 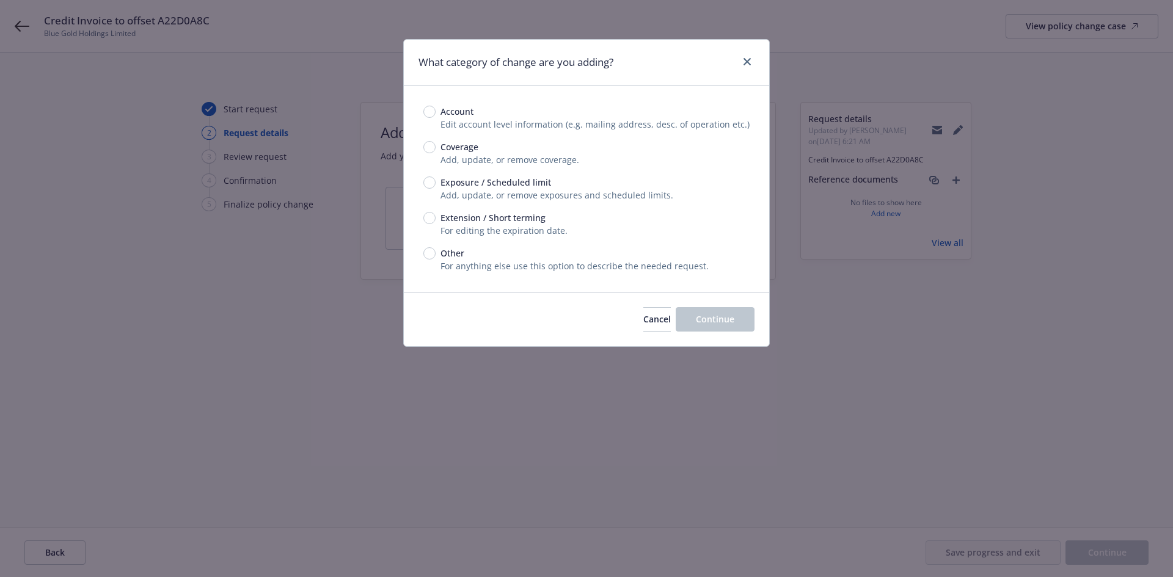 I want to click on span: For anything else use this option to describe the needed request., so click(x=574, y=266).